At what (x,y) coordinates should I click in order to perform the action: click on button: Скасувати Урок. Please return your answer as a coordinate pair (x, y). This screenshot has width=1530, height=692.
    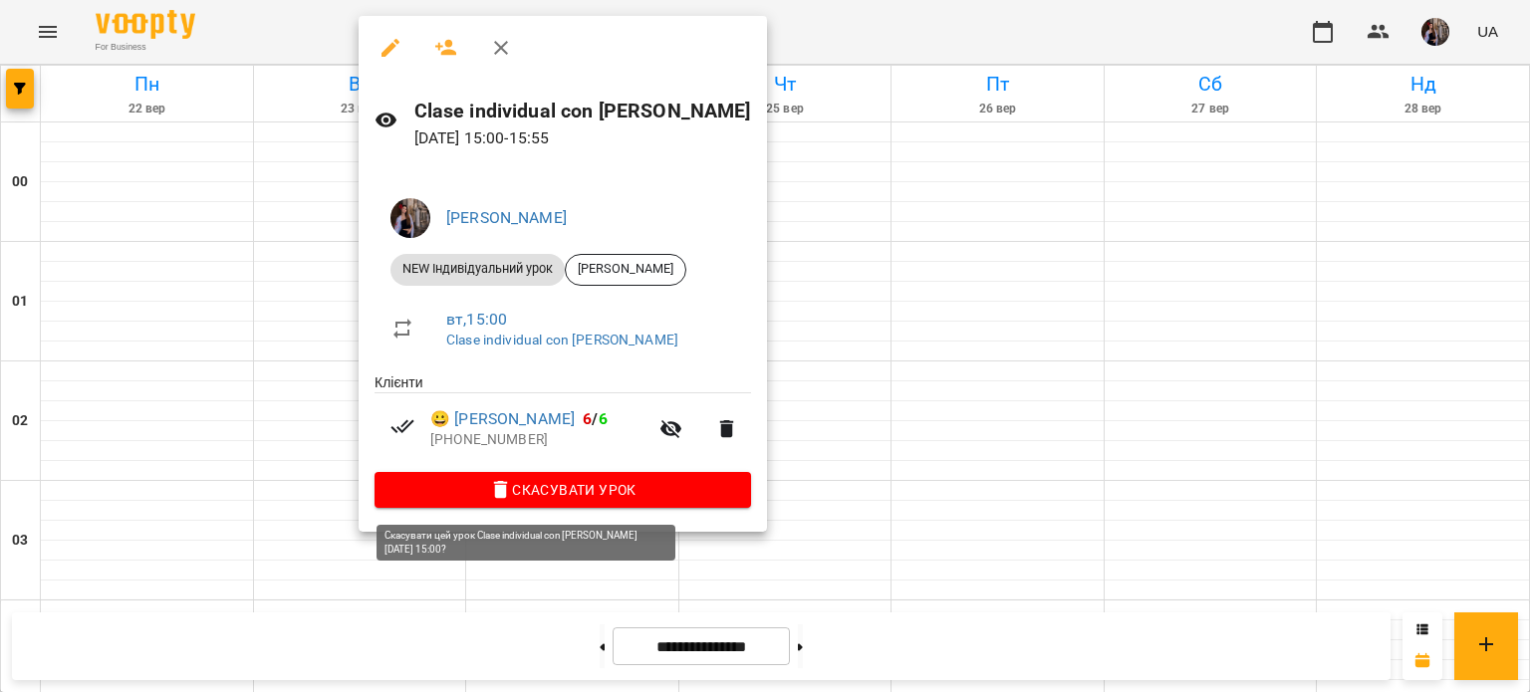
    Looking at the image, I should click on (563, 490).